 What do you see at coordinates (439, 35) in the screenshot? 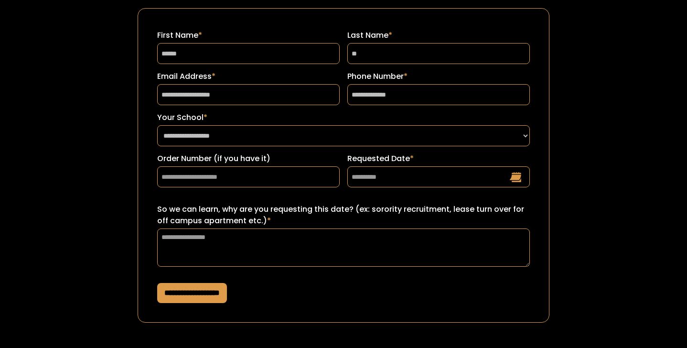
I see `label: Last Name` at bounding box center [439, 35].